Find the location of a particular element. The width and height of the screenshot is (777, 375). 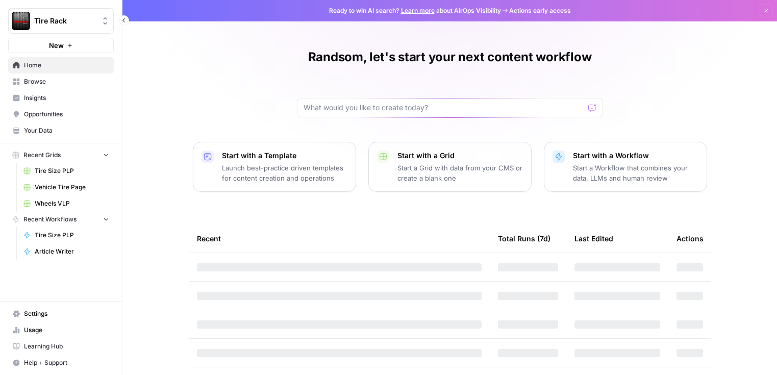

input: What would you like to create today? is located at coordinates (444, 108).